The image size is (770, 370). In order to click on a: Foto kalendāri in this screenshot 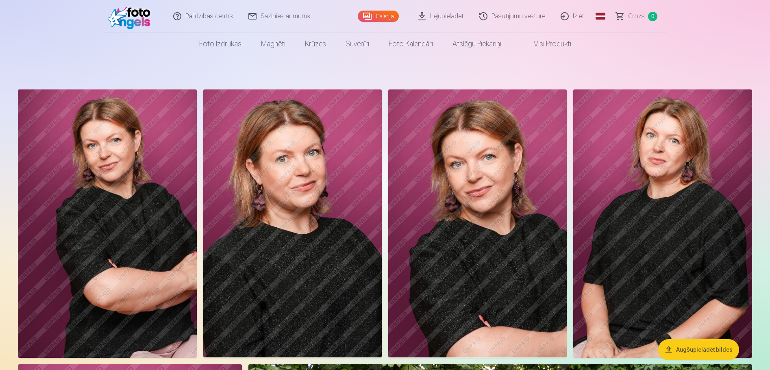, I will do `click(410, 44)`.